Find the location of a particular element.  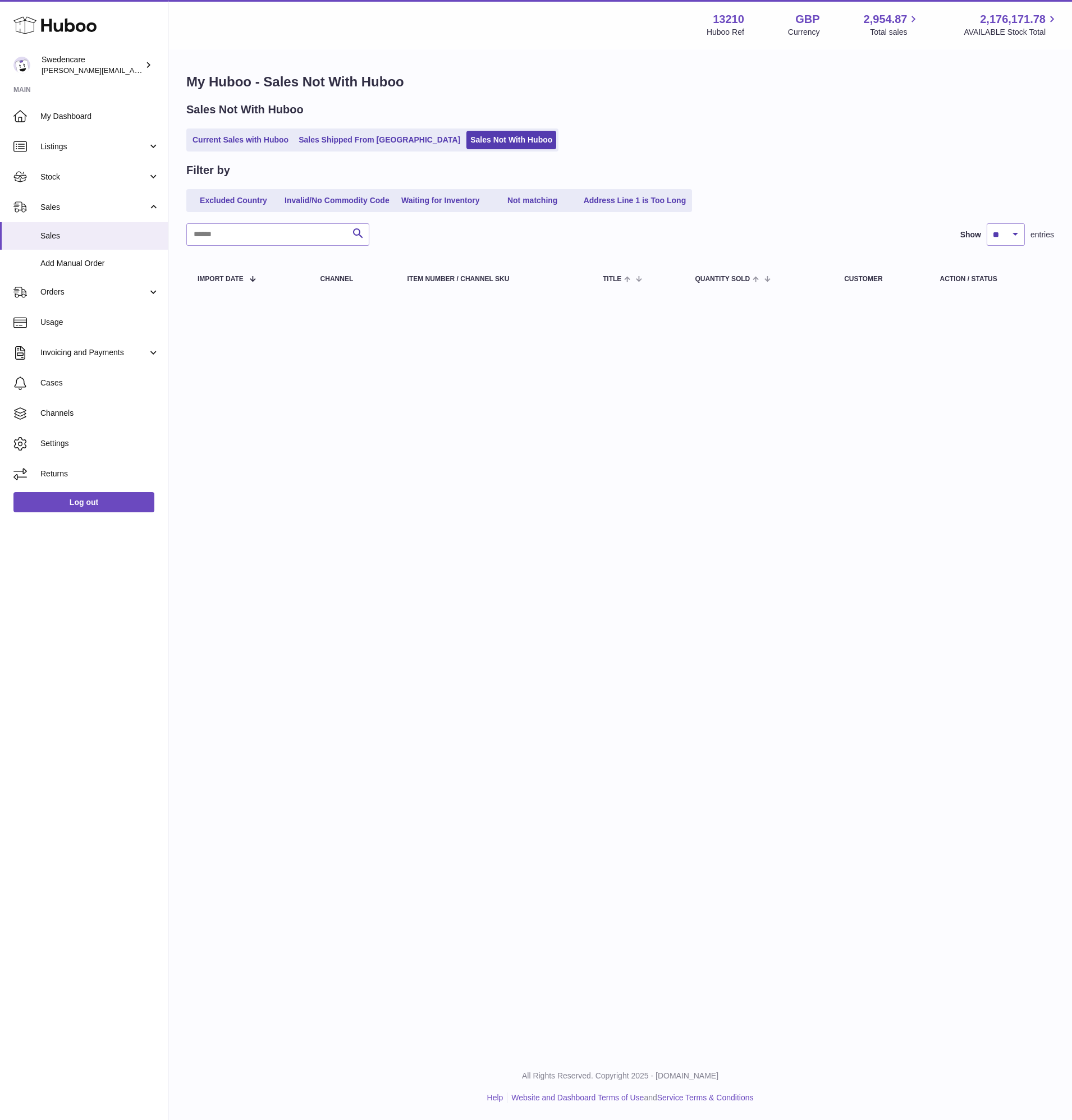

span: Cases is located at coordinates (100, 383).